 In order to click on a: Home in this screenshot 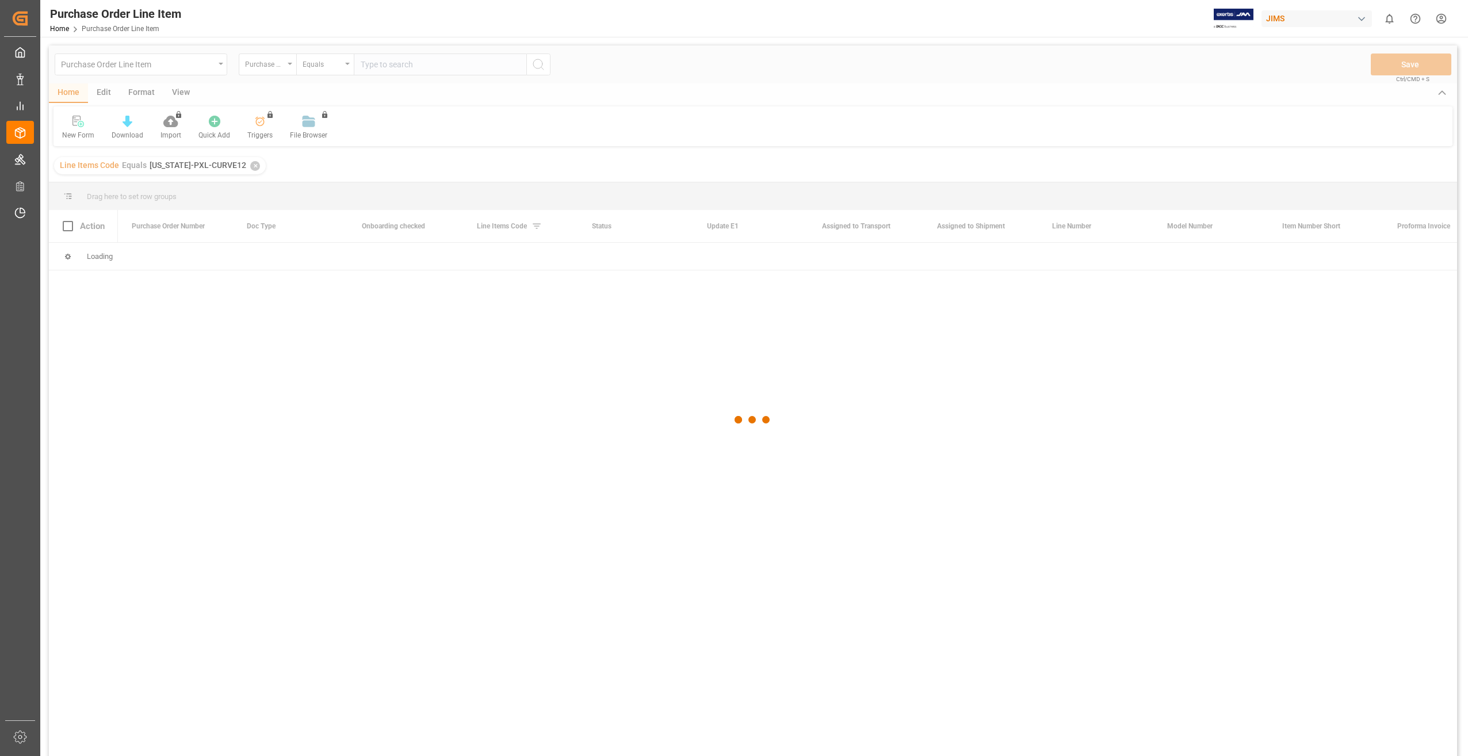, I will do `click(59, 29)`.